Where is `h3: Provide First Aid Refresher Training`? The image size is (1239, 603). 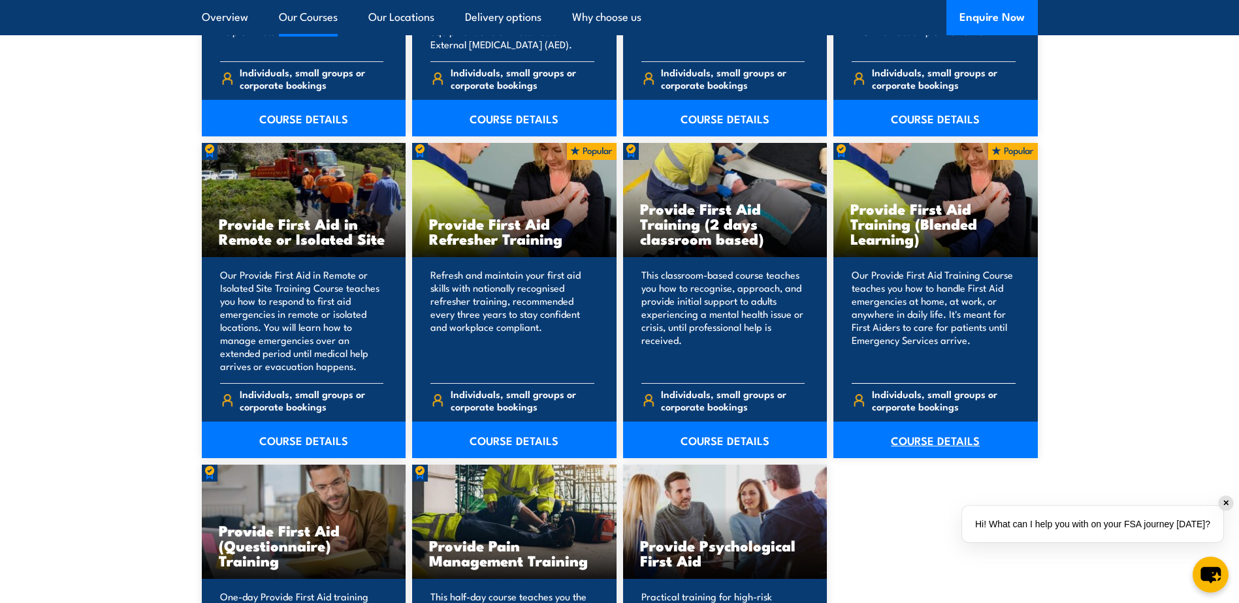
h3: Provide First Aid Refresher Training is located at coordinates (514, 231).